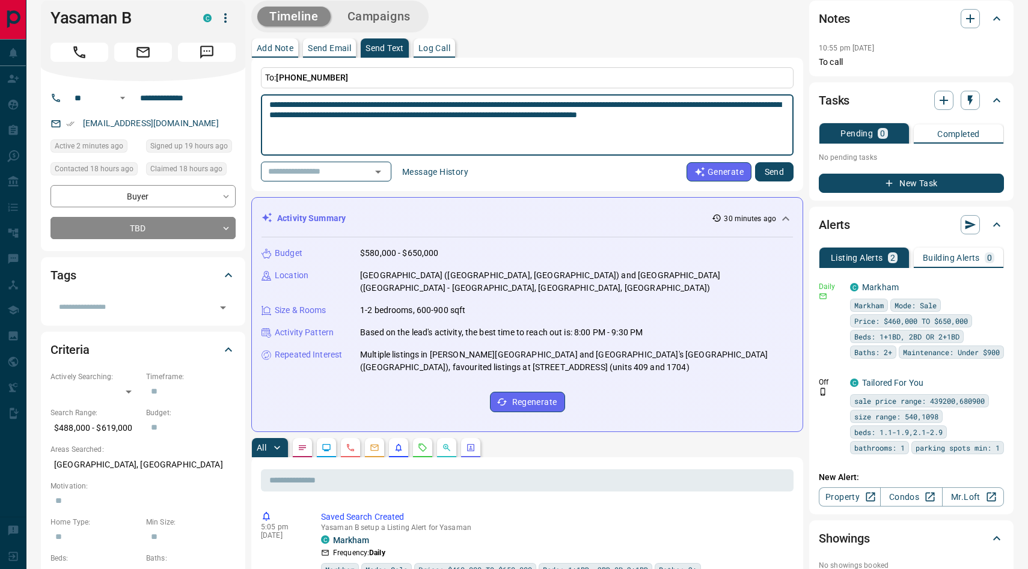 Image resolution: width=1028 pixels, height=569 pixels. Describe the element at coordinates (910, 497) in the screenshot. I see `a: Condos` at that location.